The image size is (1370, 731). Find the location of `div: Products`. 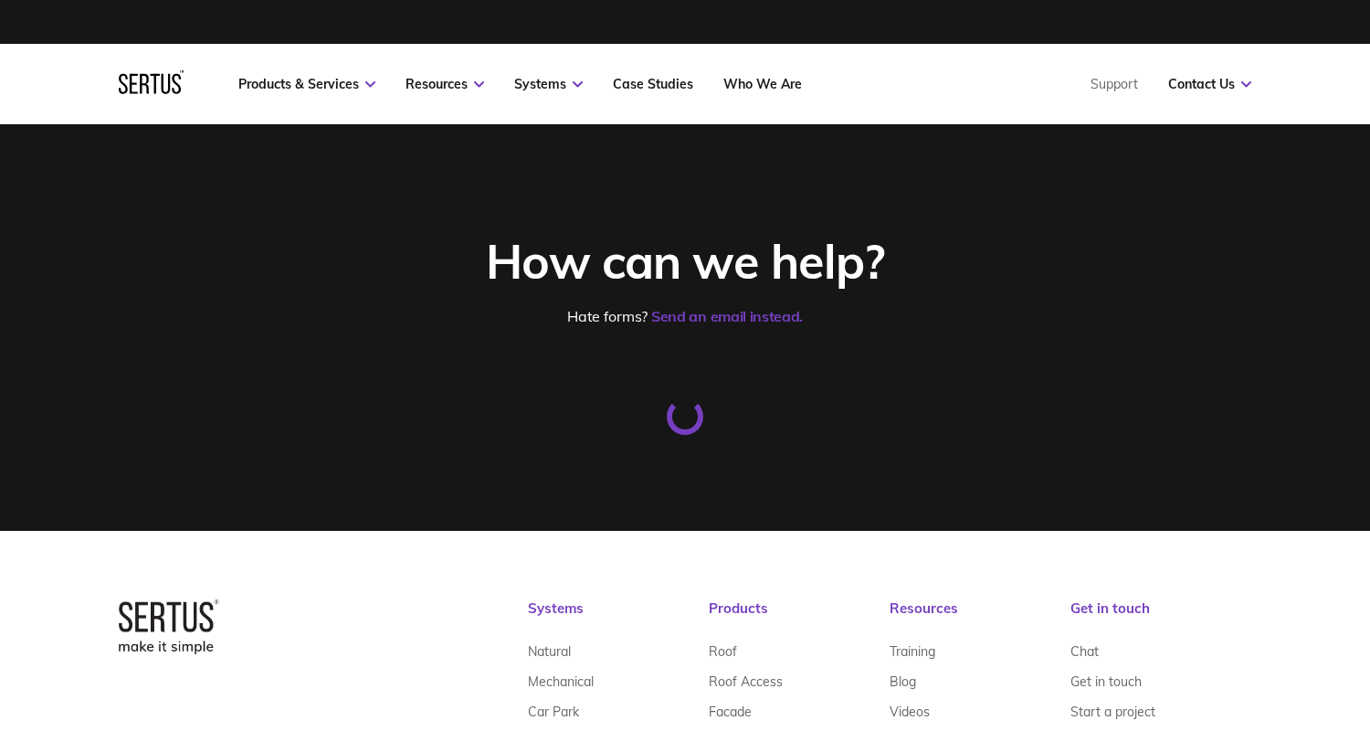

div: Products is located at coordinates (799, 617).